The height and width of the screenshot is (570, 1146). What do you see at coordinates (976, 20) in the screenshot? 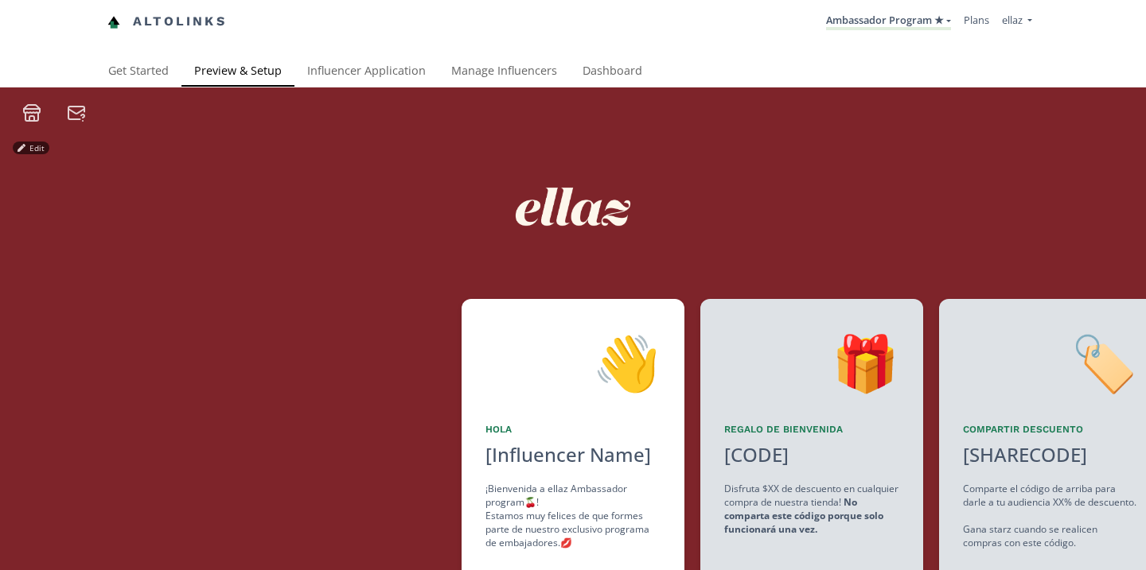
I see `a: Plans` at bounding box center [976, 20].